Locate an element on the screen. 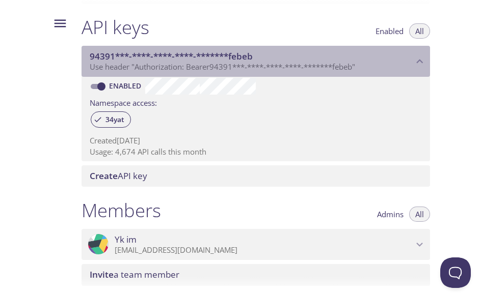  div: 34yat is located at coordinates (111, 120).